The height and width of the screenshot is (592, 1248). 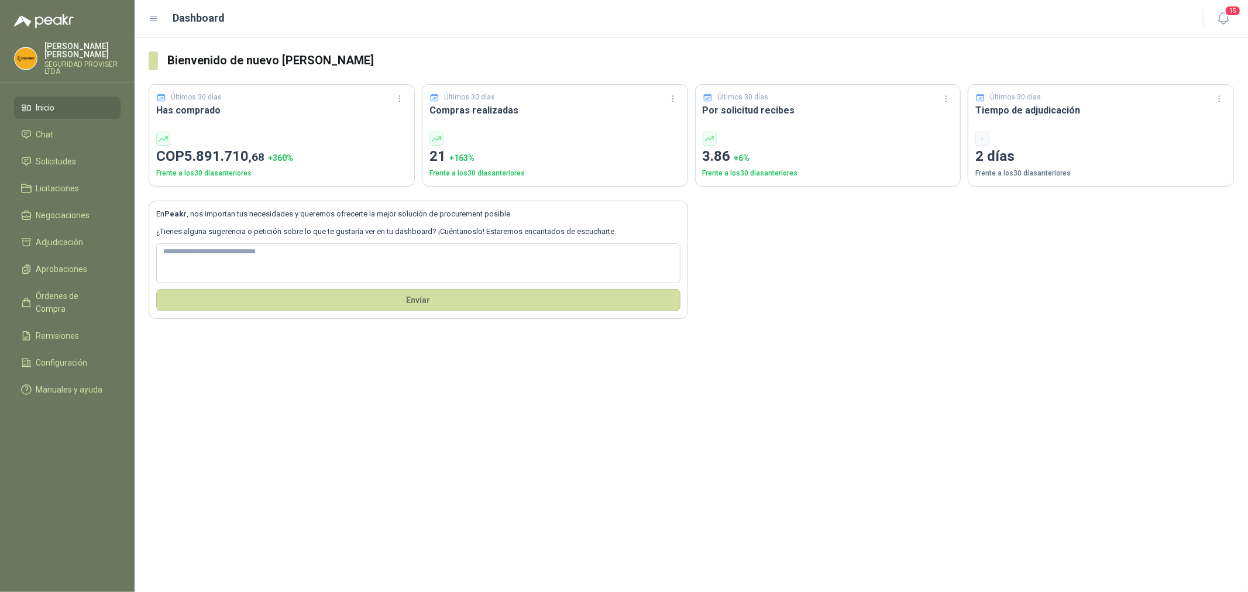 What do you see at coordinates (58, 336) in the screenshot?
I see `span: Remisiones` at bounding box center [58, 336].